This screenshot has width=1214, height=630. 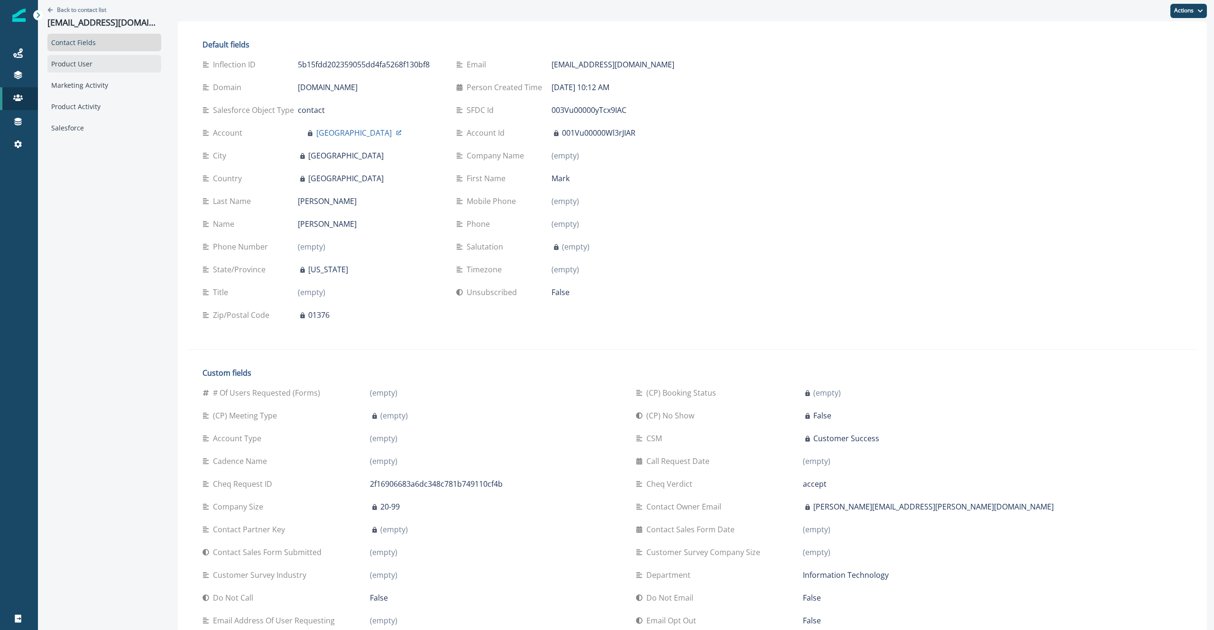 What do you see at coordinates (236, 65) in the screenshot?
I see `p: Inflection ID` at bounding box center [236, 65].